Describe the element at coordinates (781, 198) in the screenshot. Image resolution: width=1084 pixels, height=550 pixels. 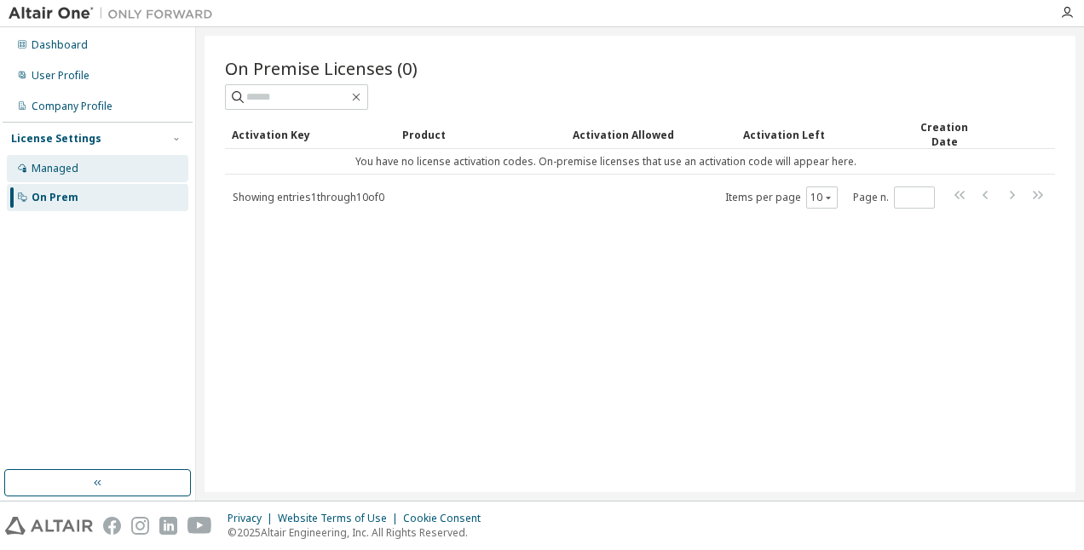
I see `span: Items per page` at that location.